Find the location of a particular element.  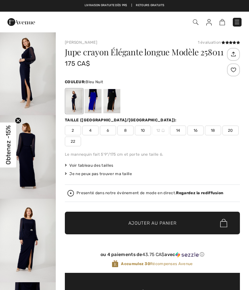

span: 22 is located at coordinates (73, 142).